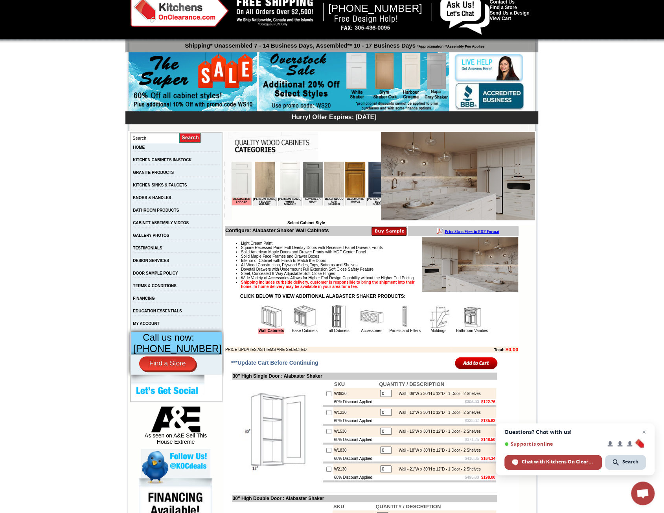 The width and height of the screenshot is (664, 513). What do you see at coordinates (472, 420) in the screenshot?
I see `s: $339.07` at bounding box center [472, 420].